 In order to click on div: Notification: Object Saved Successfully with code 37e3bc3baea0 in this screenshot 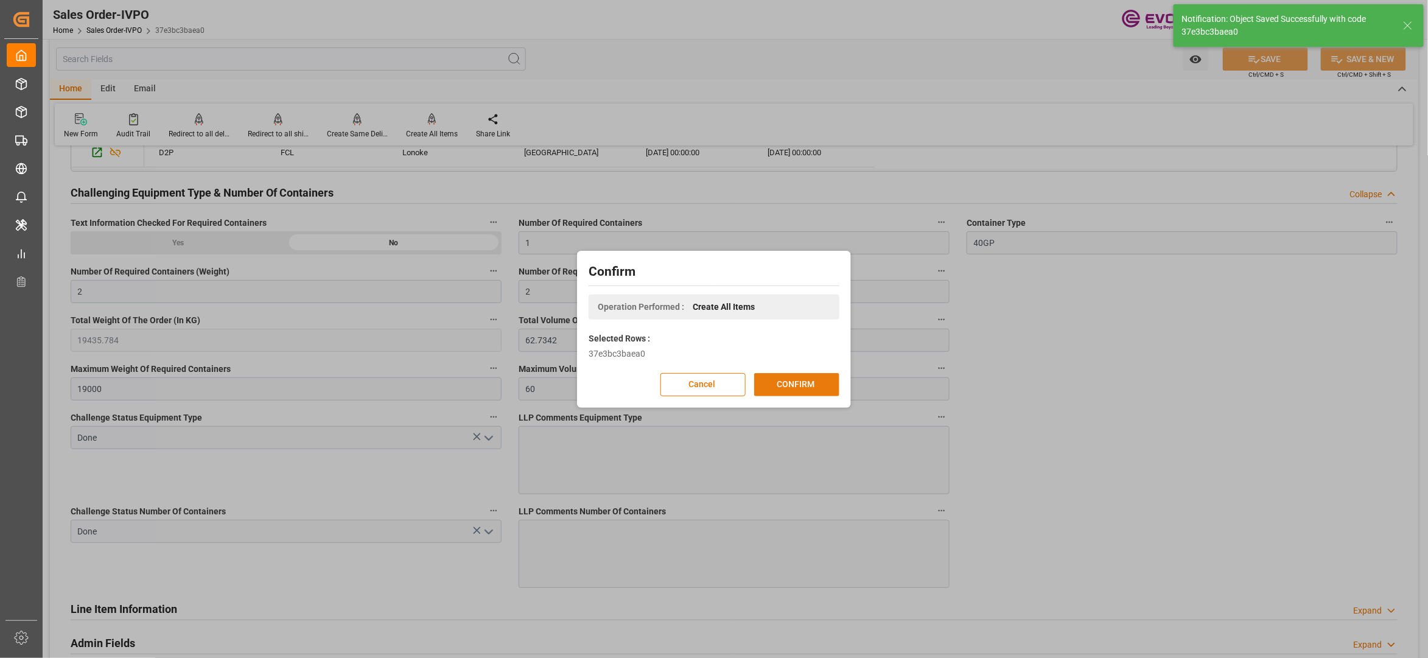, I will do `click(1287, 26)`.